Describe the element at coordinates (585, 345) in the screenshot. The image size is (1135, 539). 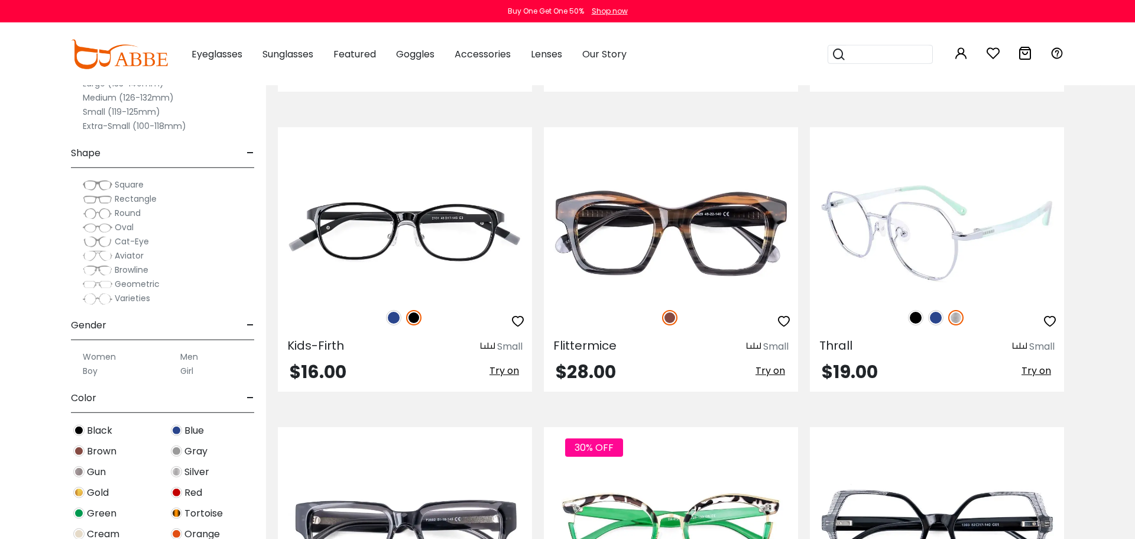
I see `span: Flittermice` at that location.